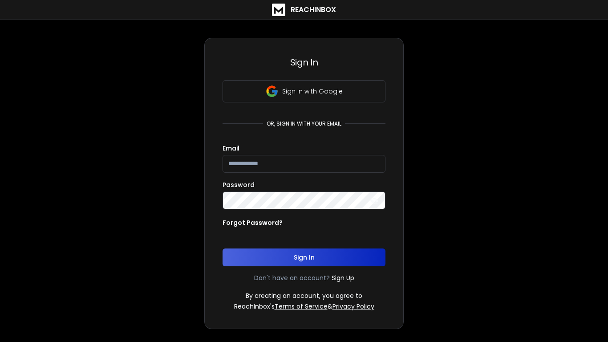 This screenshot has width=608, height=342. I want to click on span: Privacy Policy, so click(353, 306).